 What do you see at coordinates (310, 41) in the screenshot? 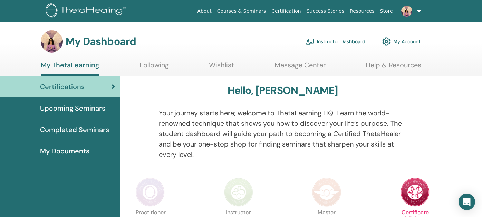
I see `img: chalkboard-teacher.svg` at bounding box center [310, 41].